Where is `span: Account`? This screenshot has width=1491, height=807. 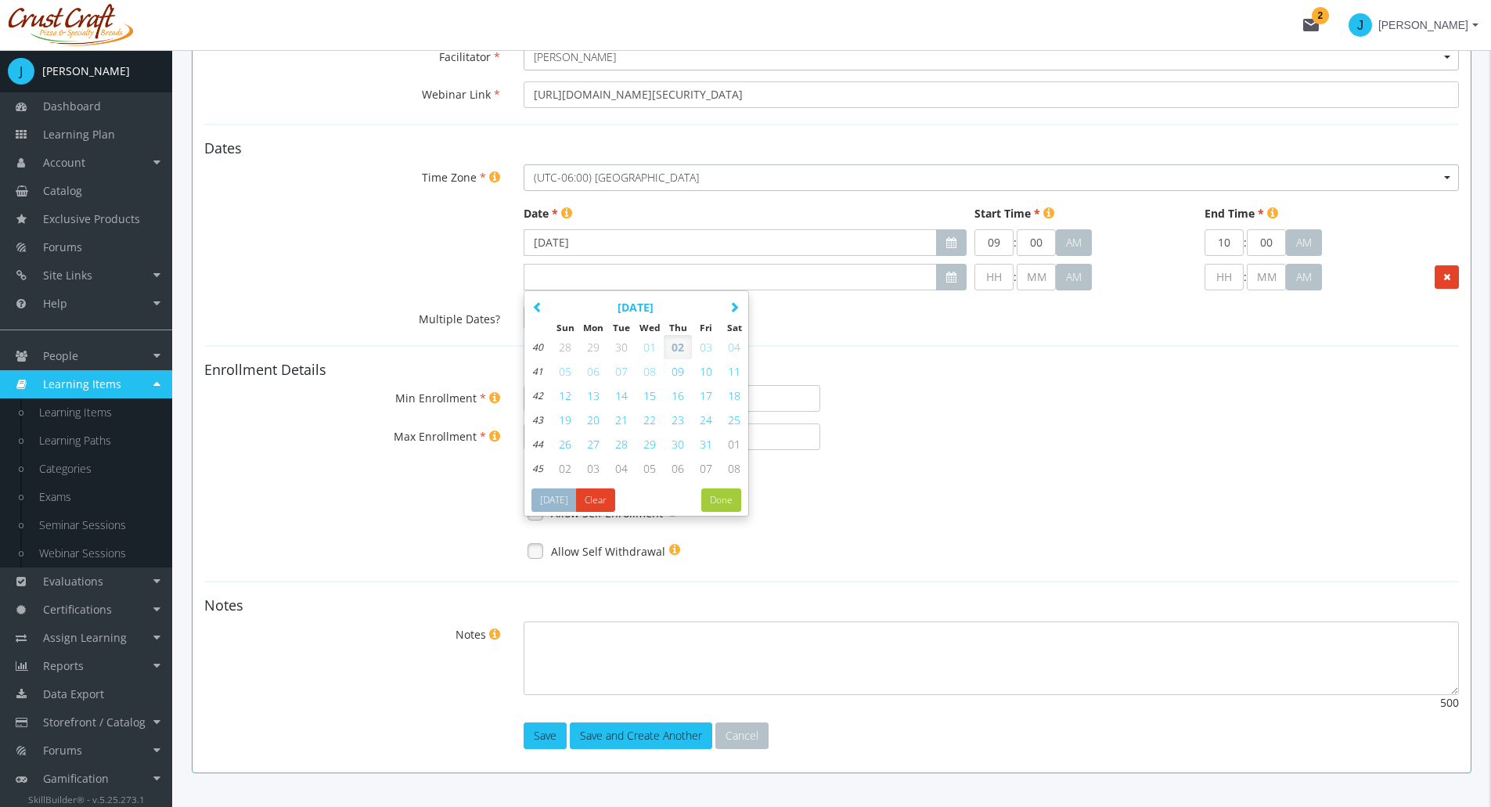 span: Account is located at coordinates (64, 162).